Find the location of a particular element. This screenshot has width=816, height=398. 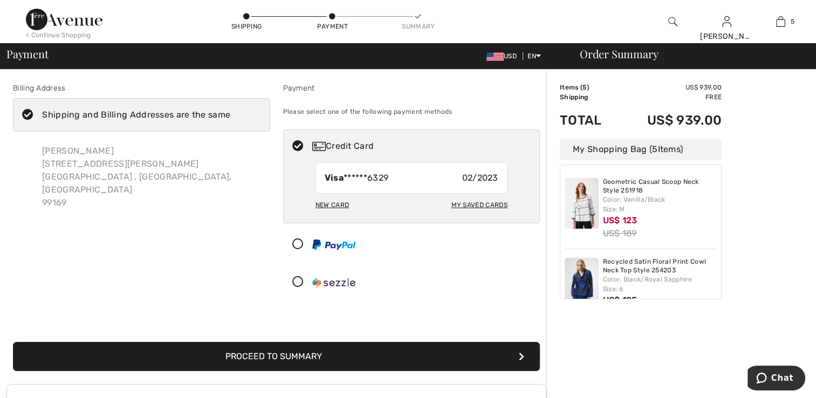

img: PayPal is located at coordinates (334, 244).